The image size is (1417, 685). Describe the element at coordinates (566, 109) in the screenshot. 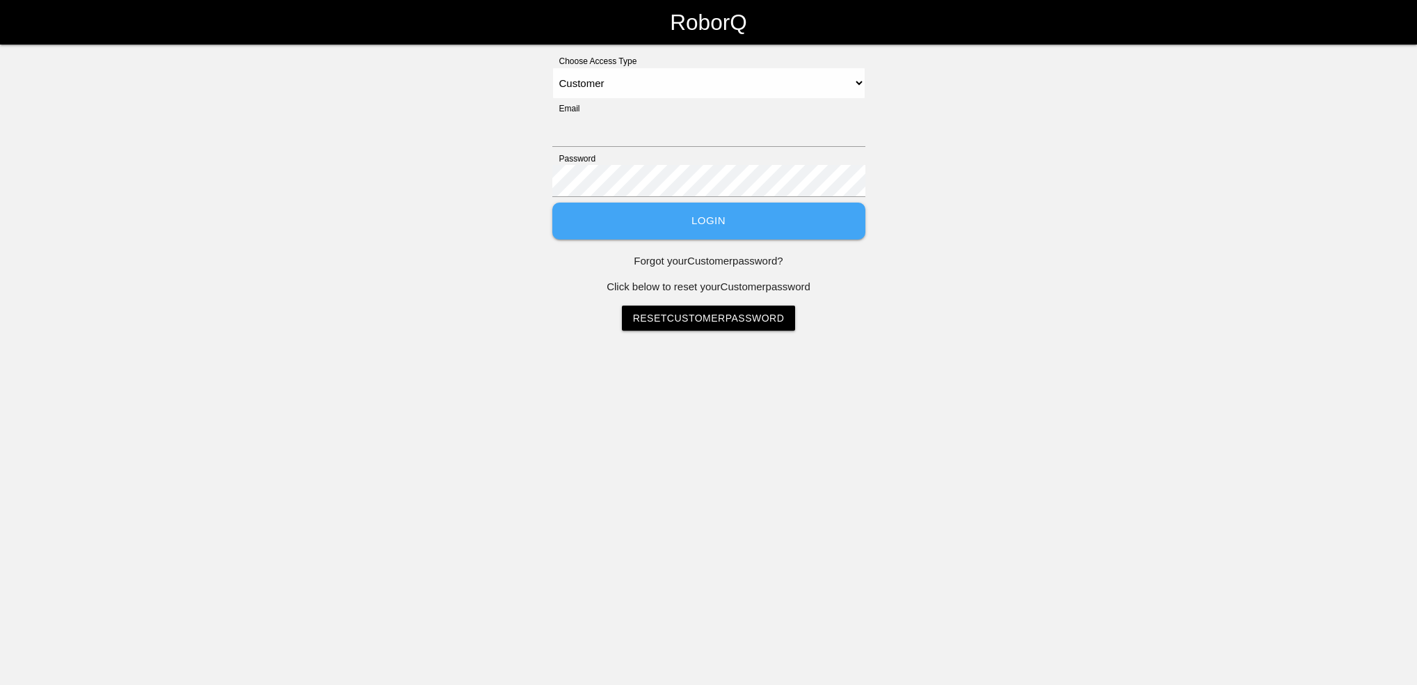

I see `label: Email` at that location.